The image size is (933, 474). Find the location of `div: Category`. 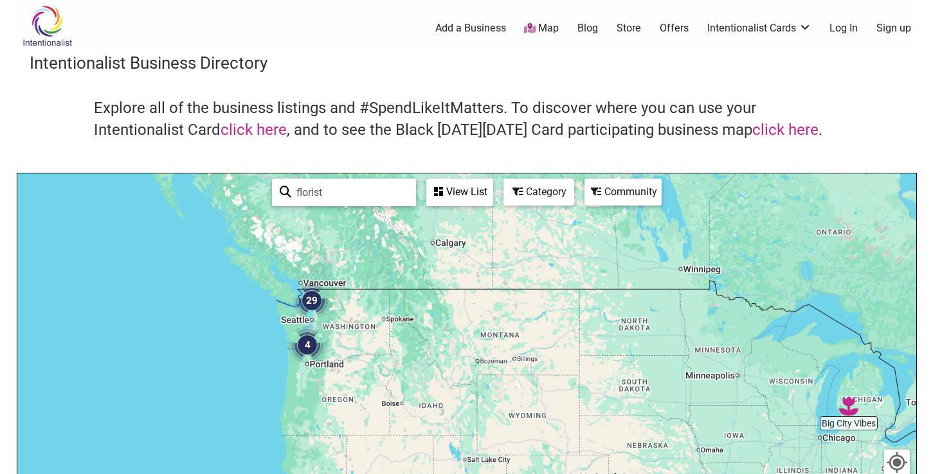

div: Category is located at coordinates (539, 192).